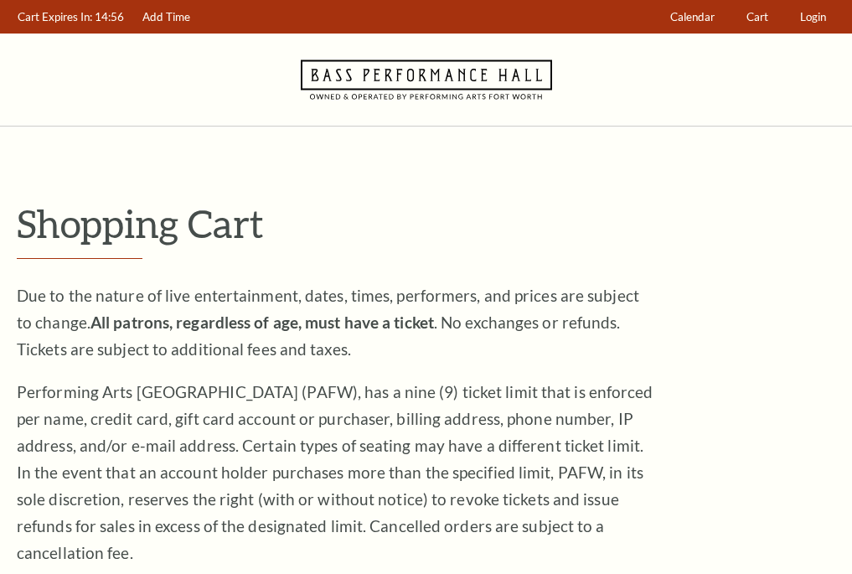 This screenshot has width=852, height=574. Describe the element at coordinates (758, 17) in the screenshot. I see `a: Cart` at that location.